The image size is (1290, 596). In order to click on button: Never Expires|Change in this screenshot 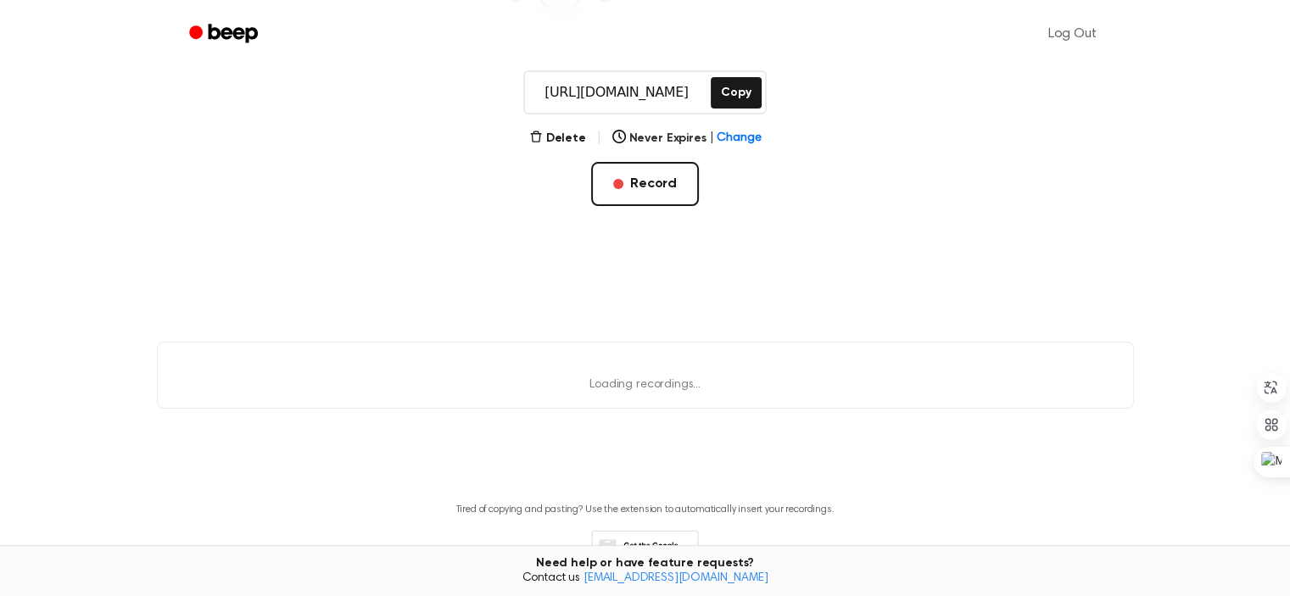, I will do `click(687, 138)`.